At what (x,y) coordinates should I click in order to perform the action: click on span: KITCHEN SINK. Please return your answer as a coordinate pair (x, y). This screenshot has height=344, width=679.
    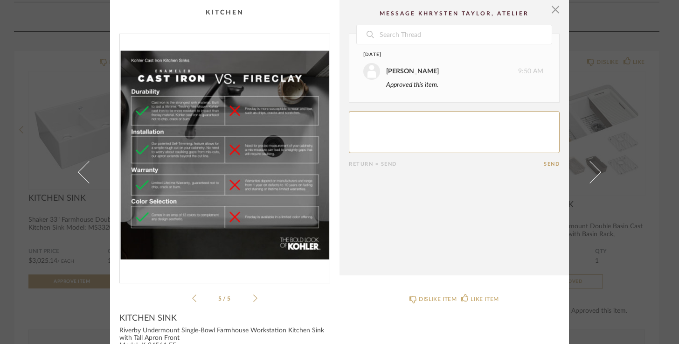
    Looking at the image, I should click on (148, 318).